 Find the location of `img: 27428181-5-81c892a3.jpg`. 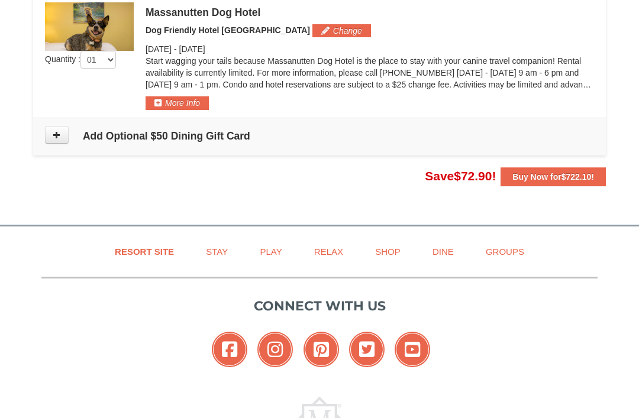

img: 27428181-5-81c892a3.jpg is located at coordinates (89, 27).